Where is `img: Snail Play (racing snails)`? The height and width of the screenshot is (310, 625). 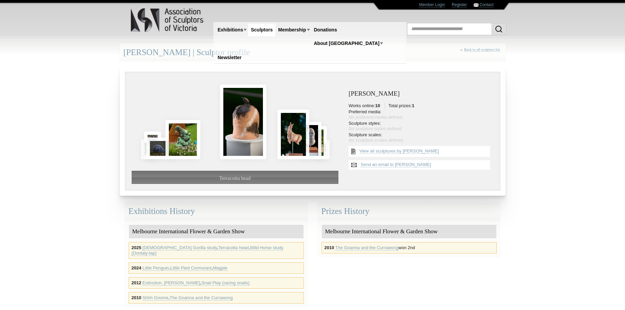
img: Snail Play (racing snails) is located at coordinates (162, 149).